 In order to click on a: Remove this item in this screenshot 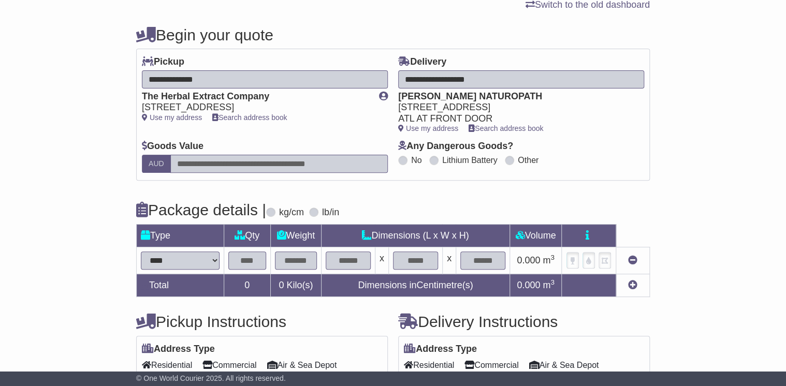, I will do `click(633, 260)`.